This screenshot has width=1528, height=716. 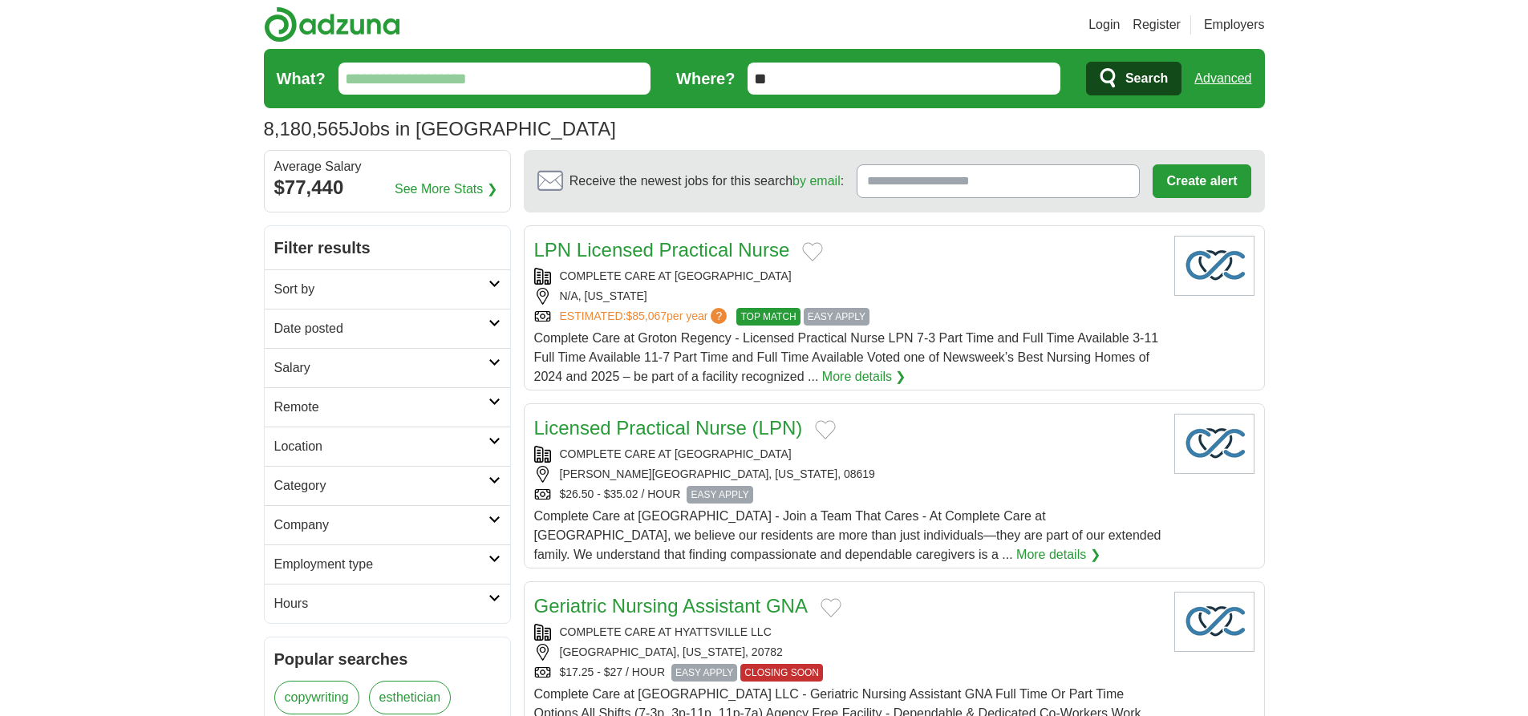 I want to click on a: Remote, so click(x=387, y=407).